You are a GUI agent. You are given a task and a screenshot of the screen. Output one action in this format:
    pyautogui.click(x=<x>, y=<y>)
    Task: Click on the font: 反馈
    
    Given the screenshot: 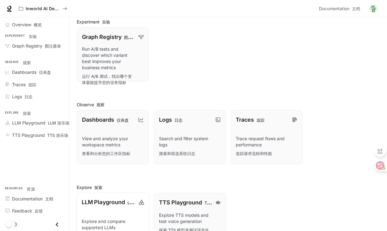 What is the action you would take?
    pyautogui.click(x=39, y=211)
    